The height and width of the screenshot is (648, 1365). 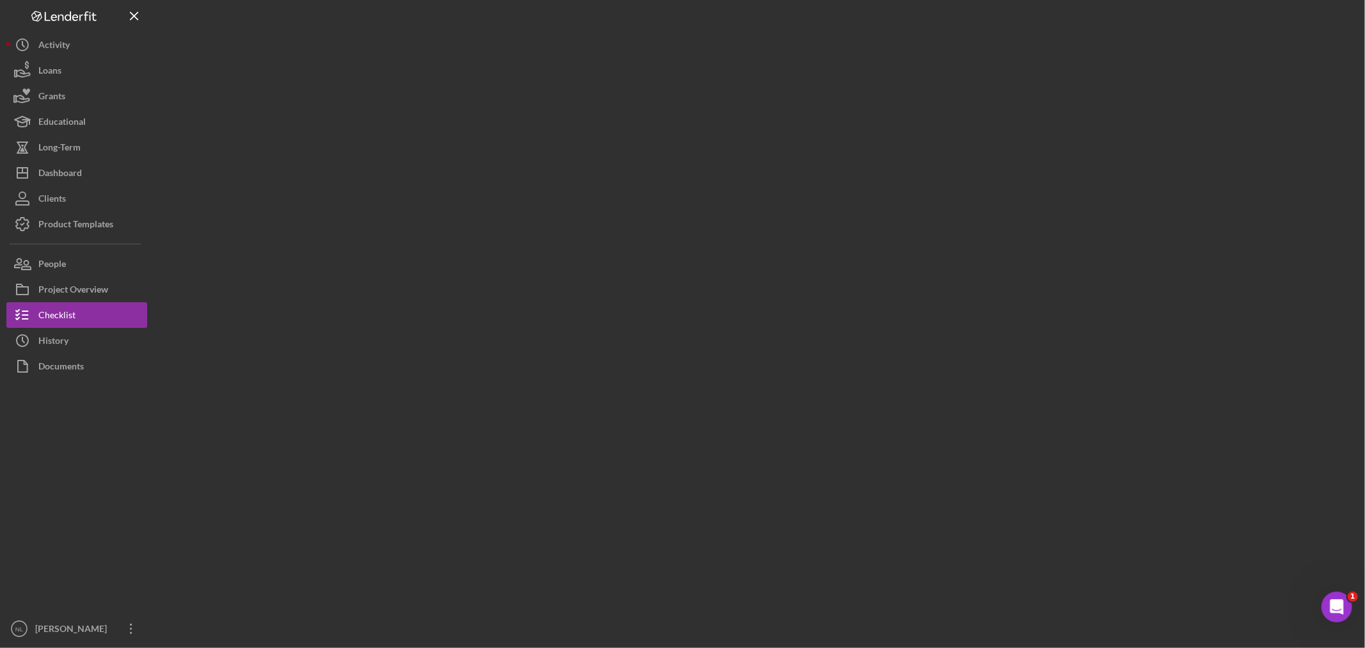 What do you see at coordinates (77, 198) in the screenshot?
I see `button: Clients` at bounding box center [77, 198].